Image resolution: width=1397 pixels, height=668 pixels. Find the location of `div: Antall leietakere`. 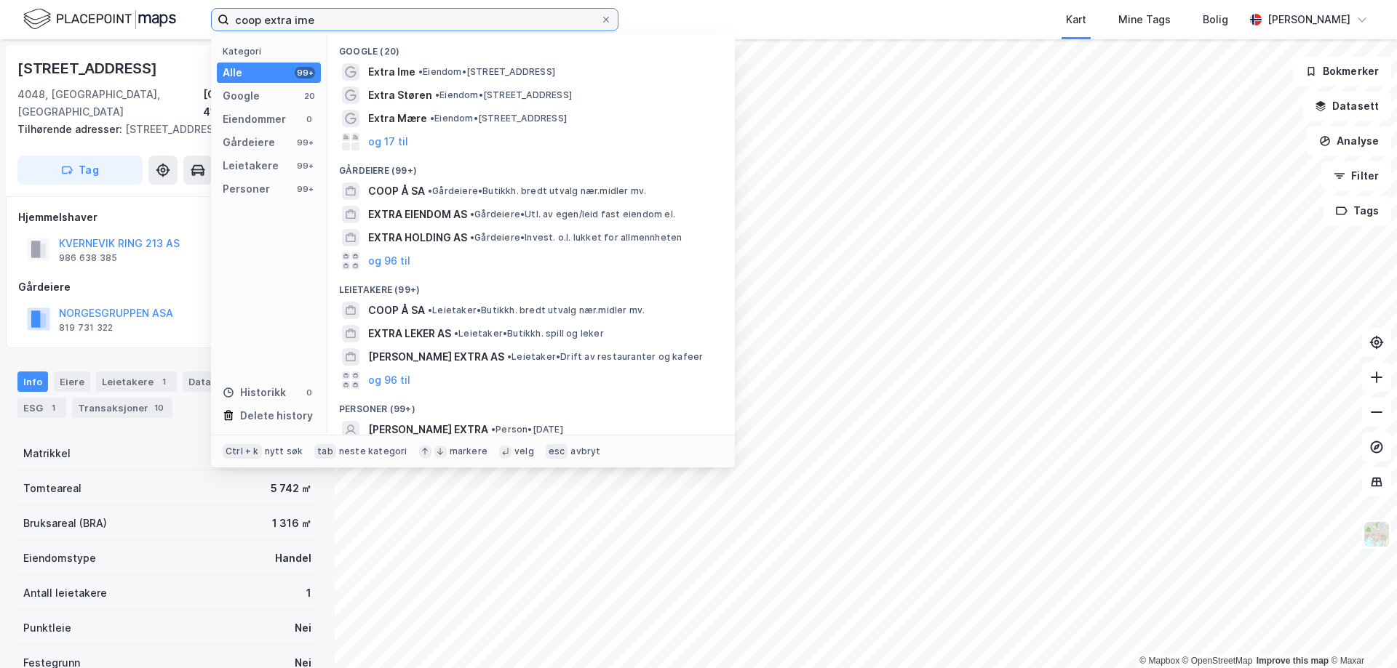

div: Antall leietakere is located at coordinates (65, 594).